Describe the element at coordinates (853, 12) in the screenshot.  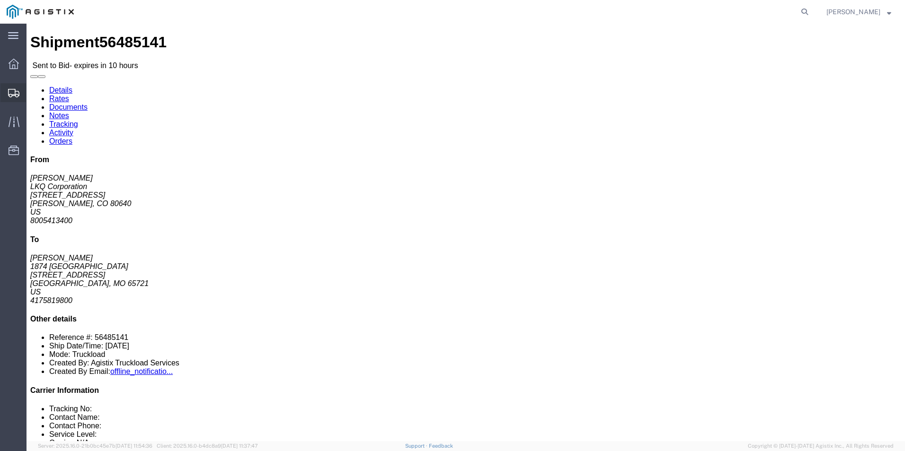
I see `span: Corey Keys` at that location.